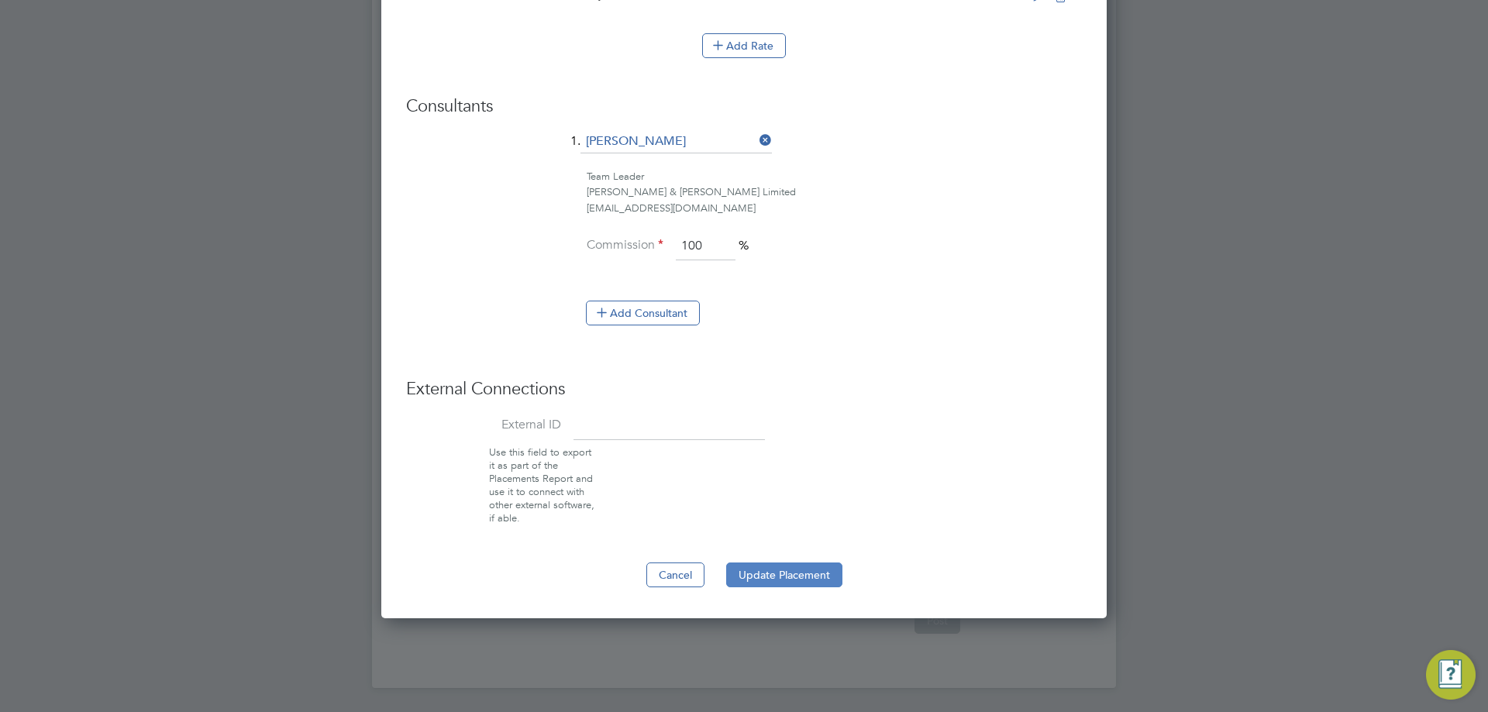 The image size is (1488, 712). What do you see at coordinates (834, 177) in the screenshot?
I see `div: Team Leader` at bounding box center [834, 177].